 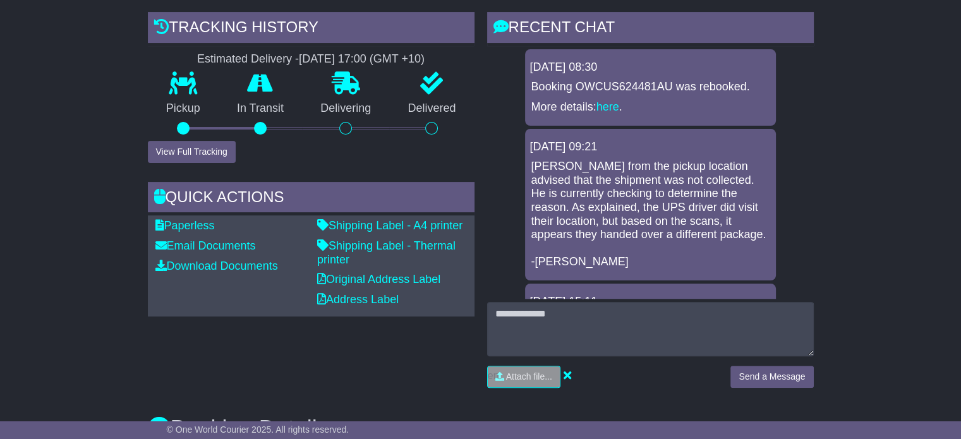 I want to click on a: Download Documents, so click(x=217, y=266).